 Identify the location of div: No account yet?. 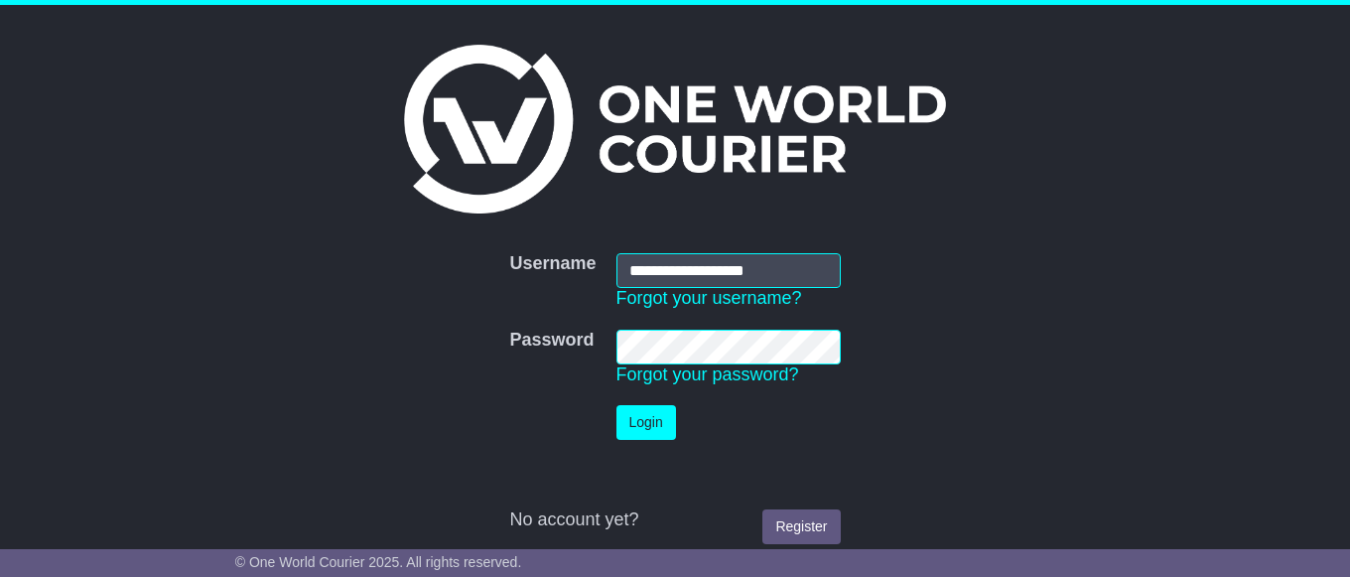
(674, 520).